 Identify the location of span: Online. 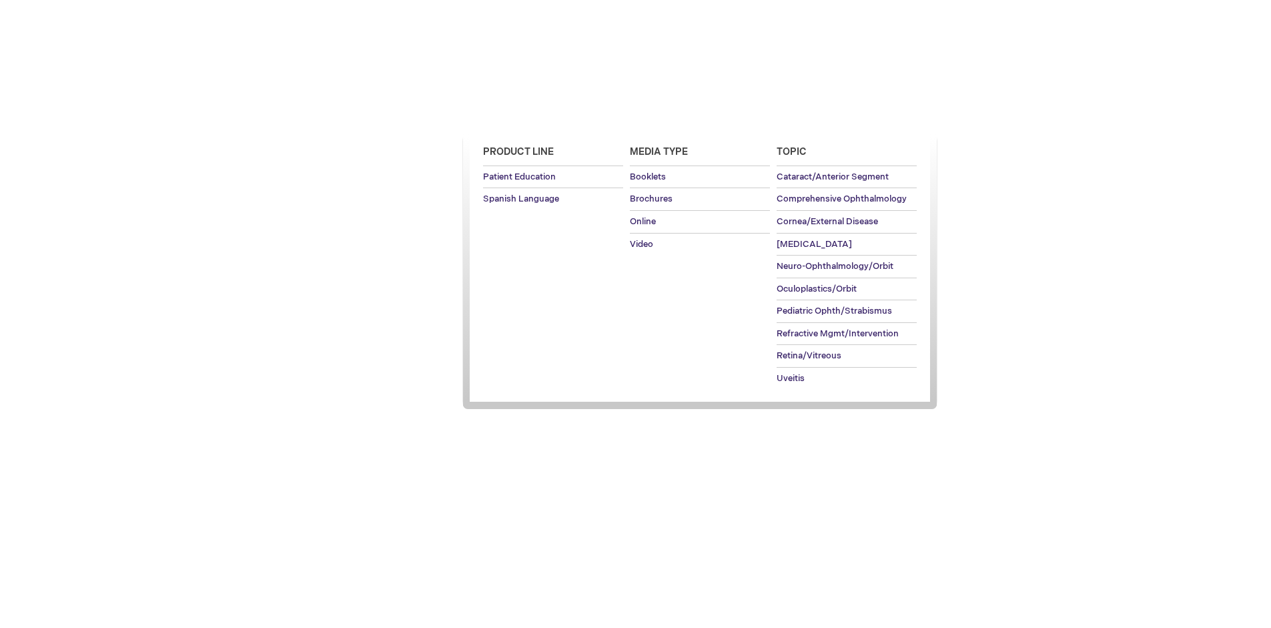
(642, 221).